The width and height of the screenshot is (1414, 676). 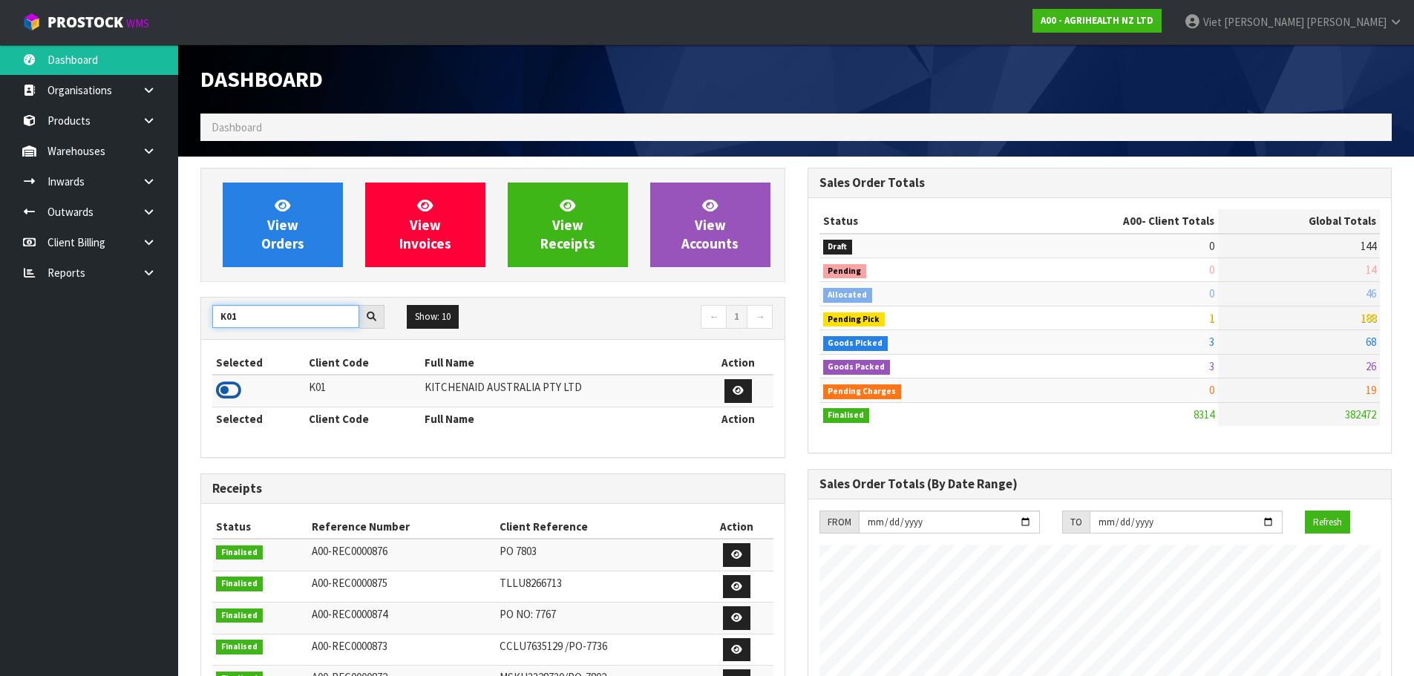 I want to click on span: CCLU7635129 /PO-7736, so click(x=553, y=646).